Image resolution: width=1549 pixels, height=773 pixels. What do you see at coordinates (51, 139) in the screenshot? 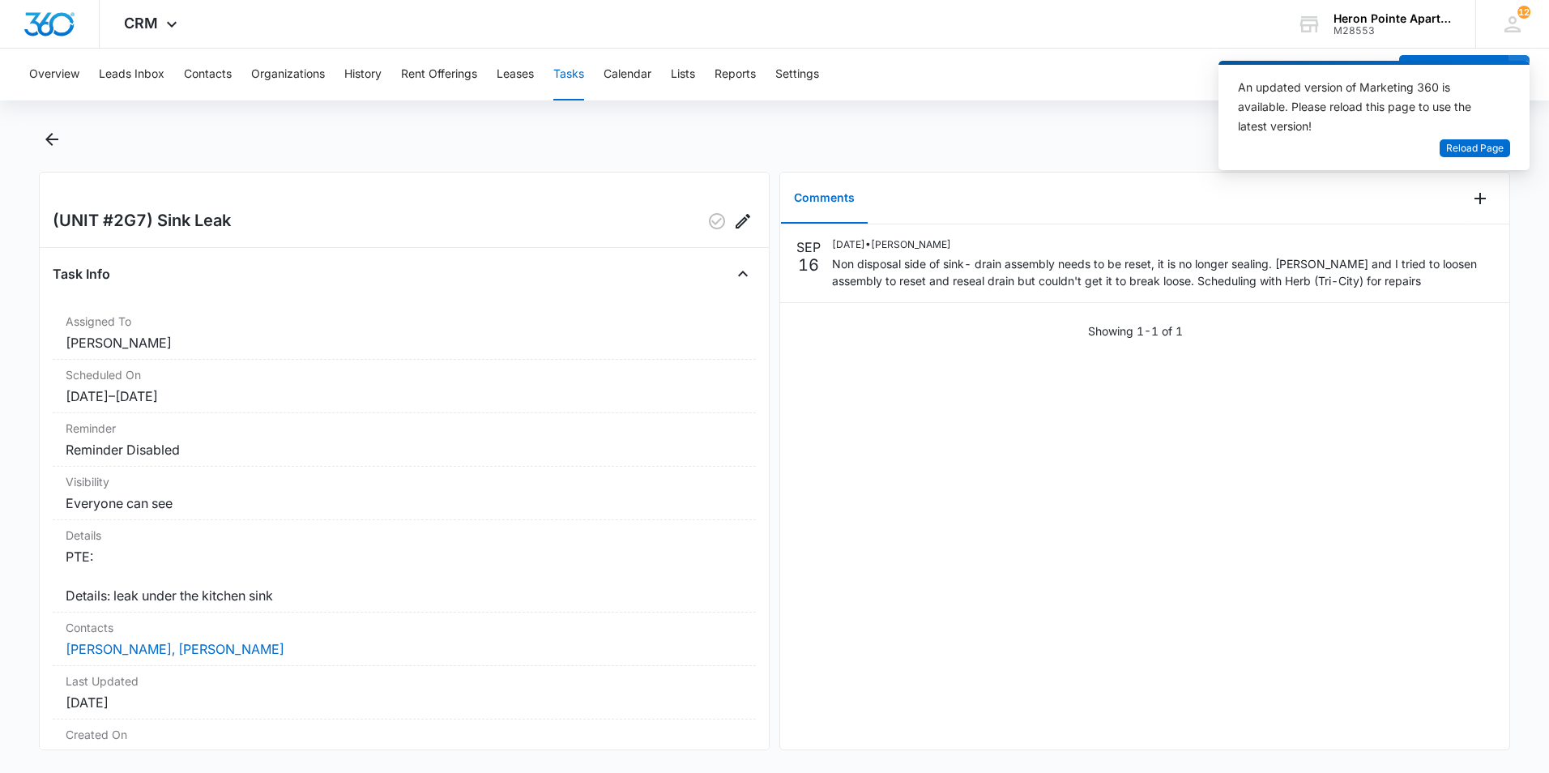
I see `button: Back` at bounding box center [51, 139].